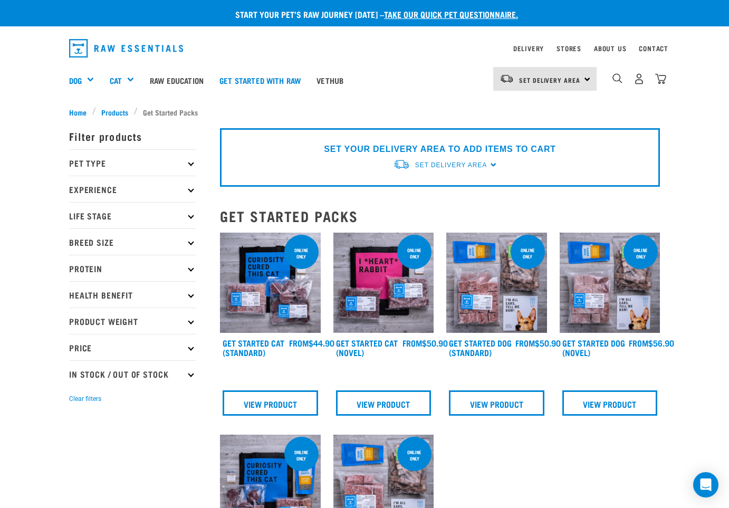 This screenshot has width=729, height=508. Describe the element at coordinates (115, 112) in the screenshot. I see `a: Products` at that location.